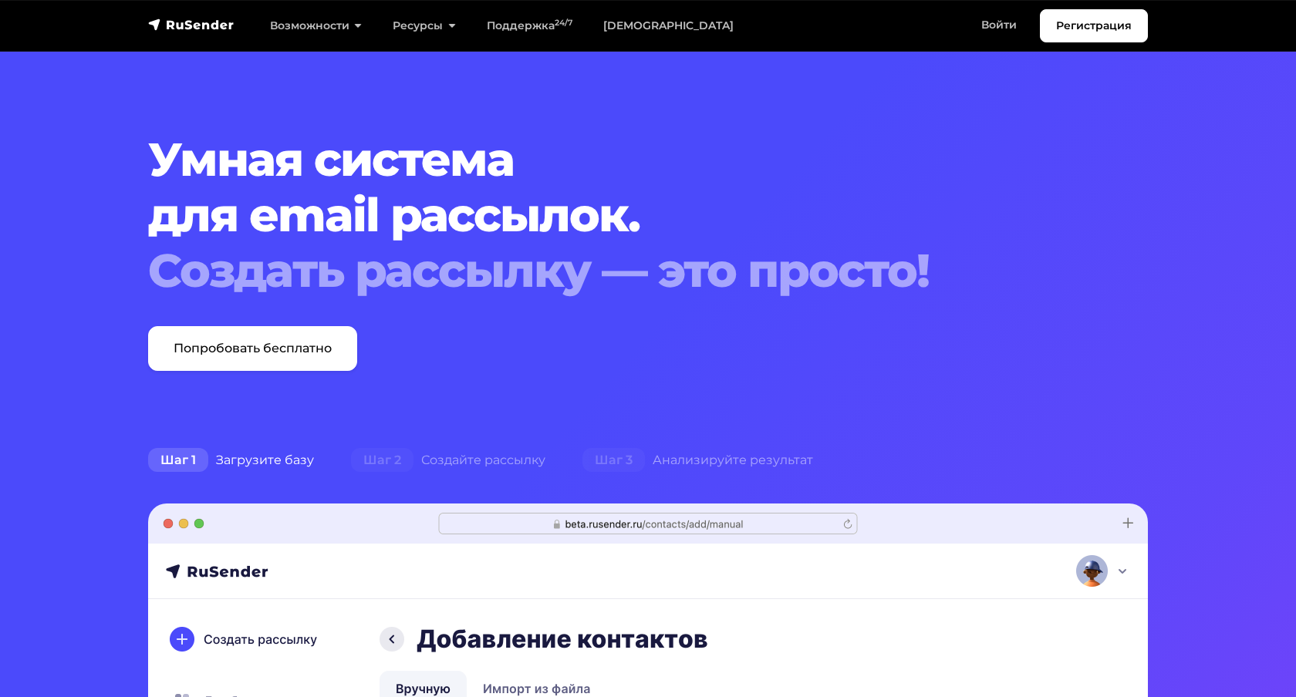 This screenshot has height=697, width=1296. Describe the element at coordinates (448, 461) in the screenshot. I see `div: Создайте рассылку` at that location.